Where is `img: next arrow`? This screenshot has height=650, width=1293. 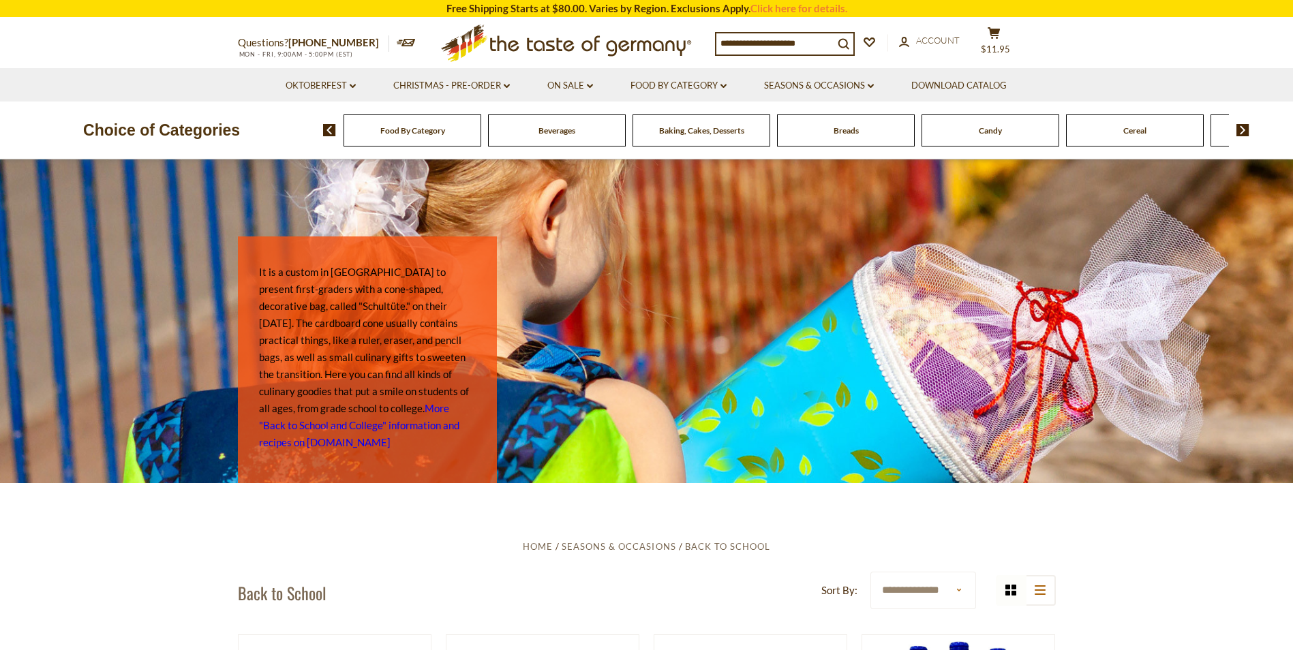 img: next arrow is located at coordinates (1242, 130).